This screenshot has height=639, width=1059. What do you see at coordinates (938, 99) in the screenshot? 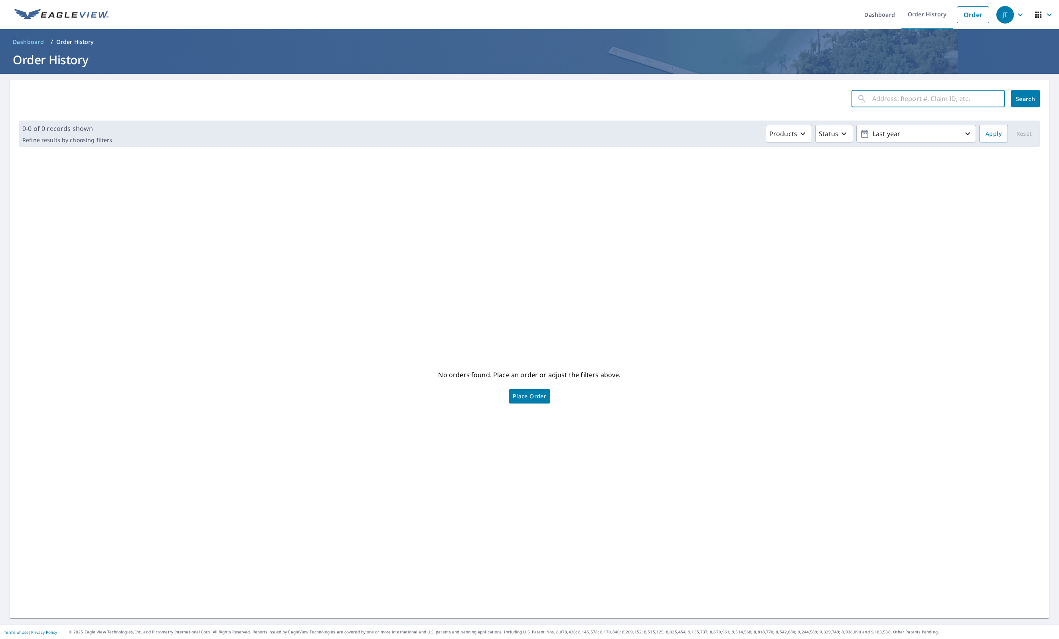
I see `input: Address, Report #, Claim ID, etc.` at bounding box center [938, 99].